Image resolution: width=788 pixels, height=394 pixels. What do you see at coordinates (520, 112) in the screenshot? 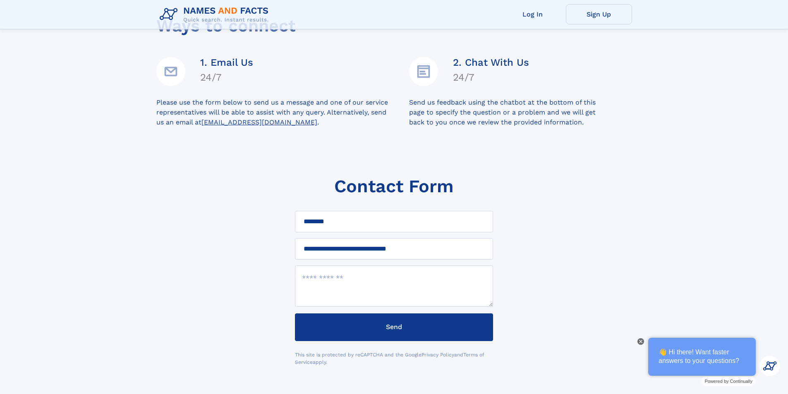
I see `div: Send us feedback using the chatbot at the bottom of this page to specify the question or a proble...` at bounding box center [520, 112].